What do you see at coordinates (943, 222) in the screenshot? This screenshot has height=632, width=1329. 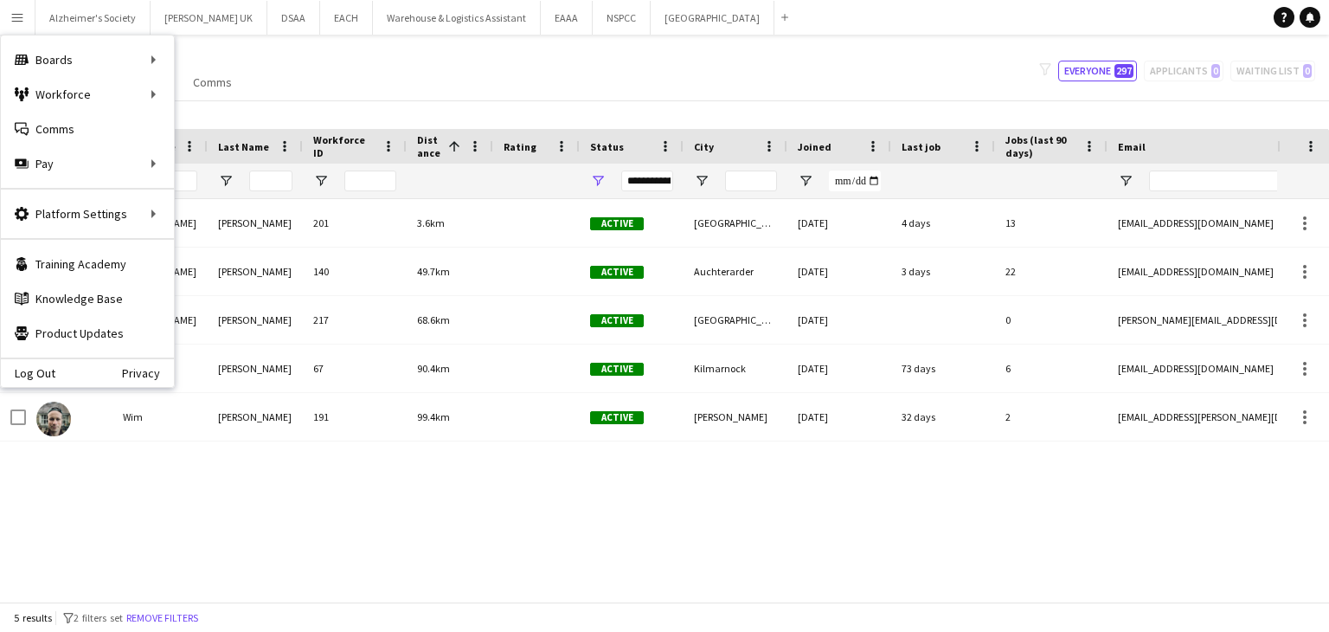 I see `div: 4 days` at bounding box center [943, 222].